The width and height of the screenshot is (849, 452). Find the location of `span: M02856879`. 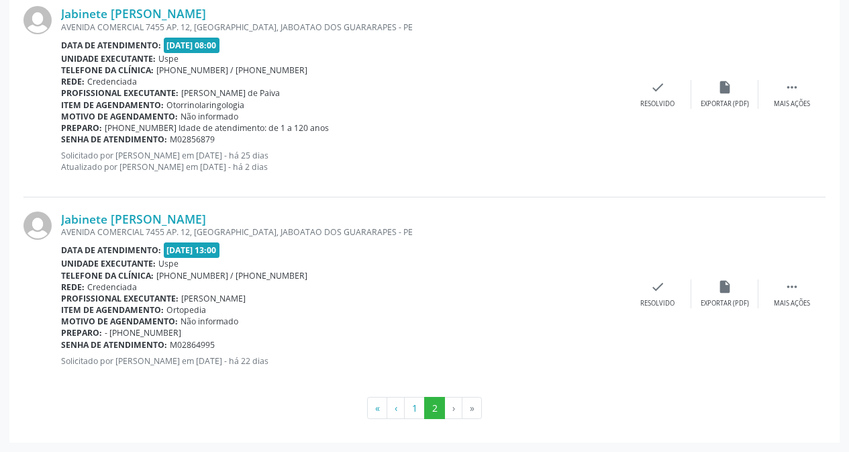

span: M02856879 is located at coordinates (192, 139).